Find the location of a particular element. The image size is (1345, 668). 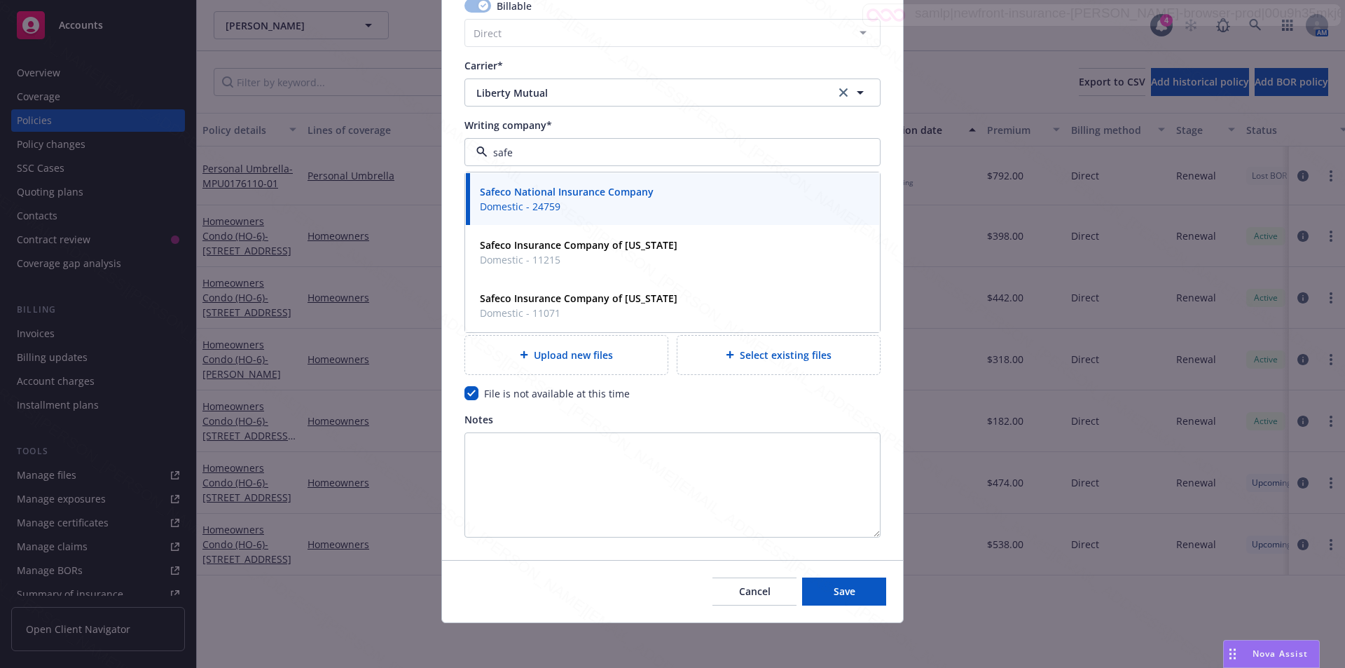

button: Save is located at coordinates (844, 591).